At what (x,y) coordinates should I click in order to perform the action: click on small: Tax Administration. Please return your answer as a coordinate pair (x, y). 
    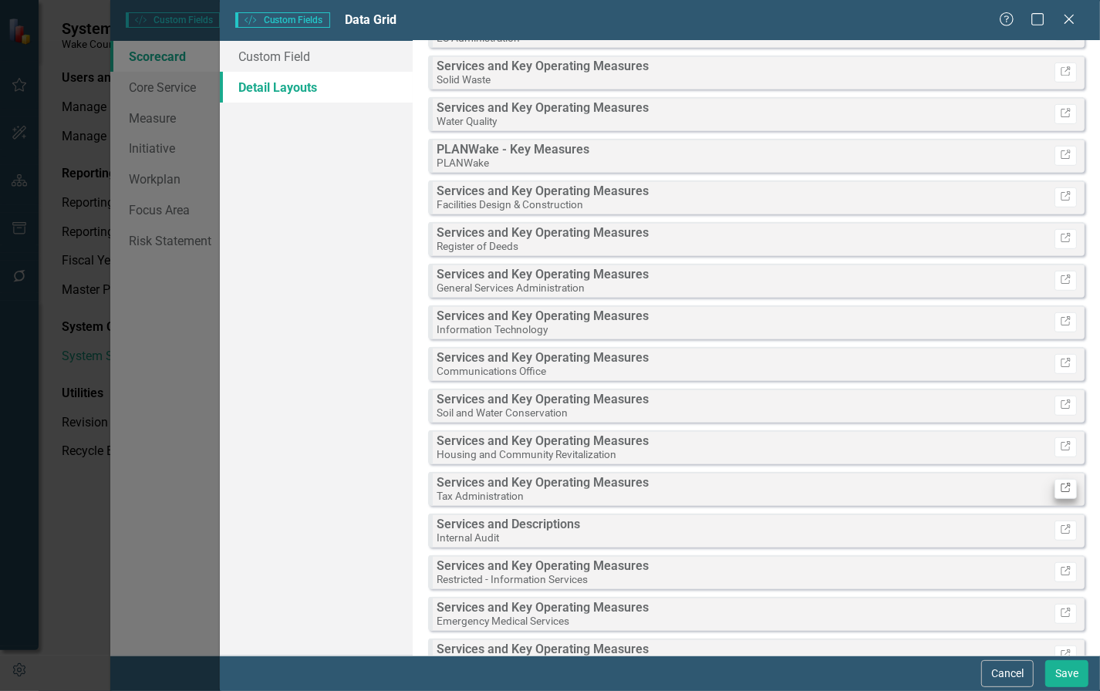
    Looking at the image, I should click on (480, 496).